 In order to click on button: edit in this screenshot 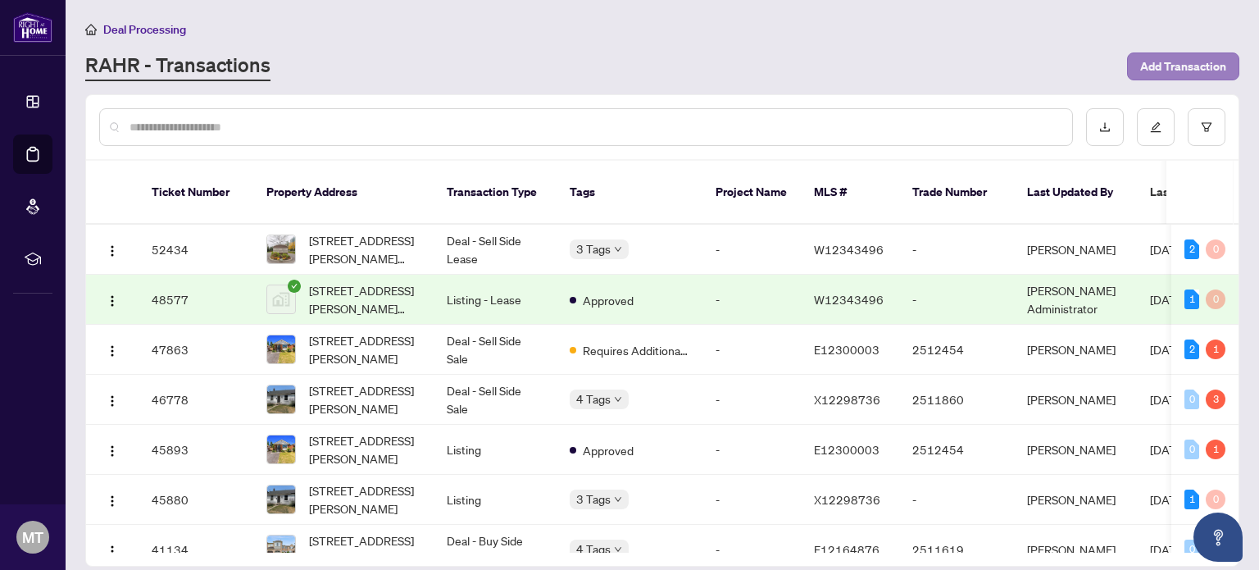, I will do `click(1156, 127)`.